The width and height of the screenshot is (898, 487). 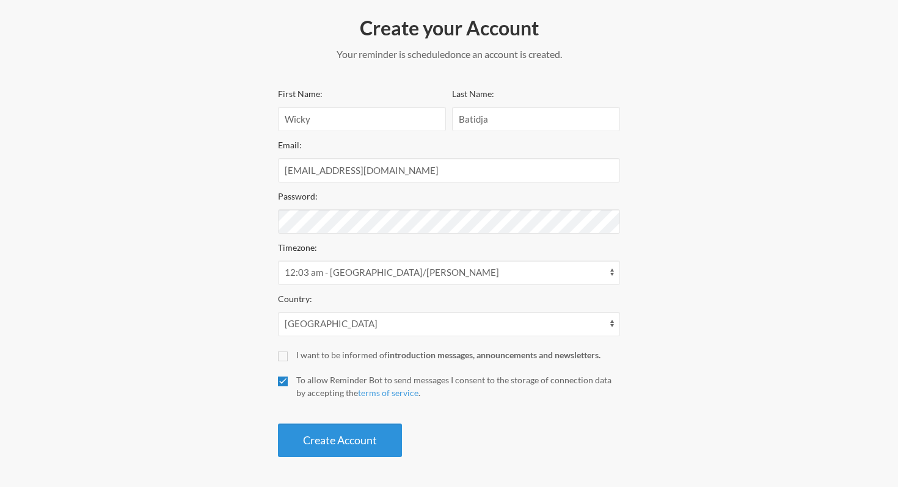 What do you see at coordinates (493, 355) in the screenshot?
I see `strong: introduction messages, announcements and newsletters.` at bounding box center [493, 355].